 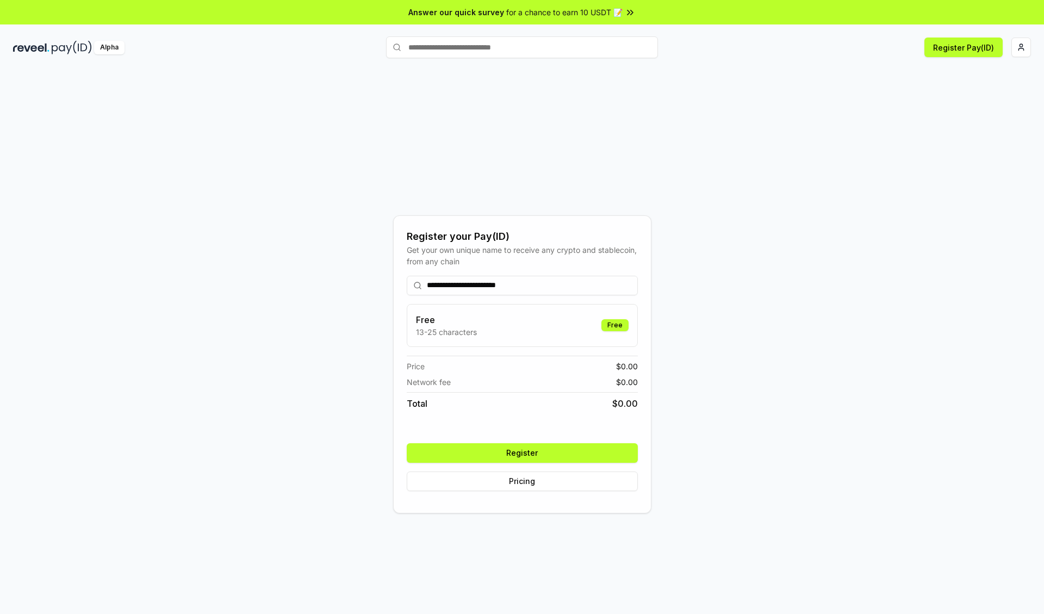 What do you see at coordinates (522, 256) in the screenshot?
I see `div: Get your own unique name to receive any crypto and stablecoin, from any chain` at bounding box center [522, 256].